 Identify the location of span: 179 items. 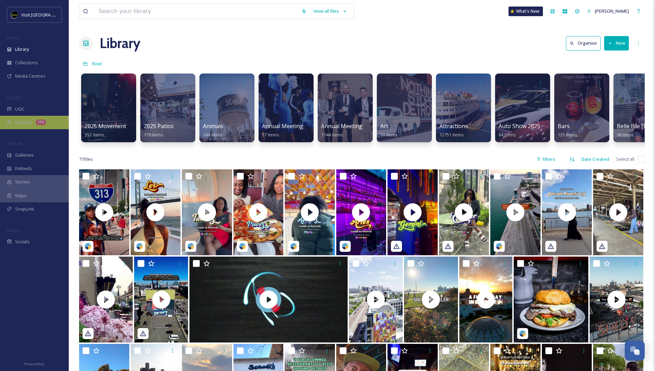
(153, 135).